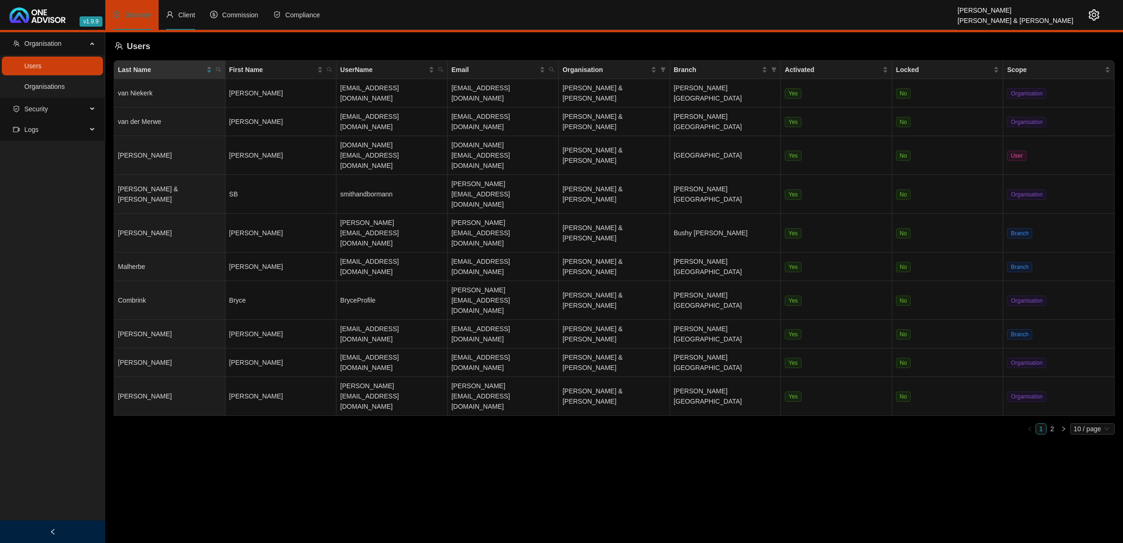  Describe the element at coordinates (281, 300) in the screenshot. I see `td: Bryce` at that location.